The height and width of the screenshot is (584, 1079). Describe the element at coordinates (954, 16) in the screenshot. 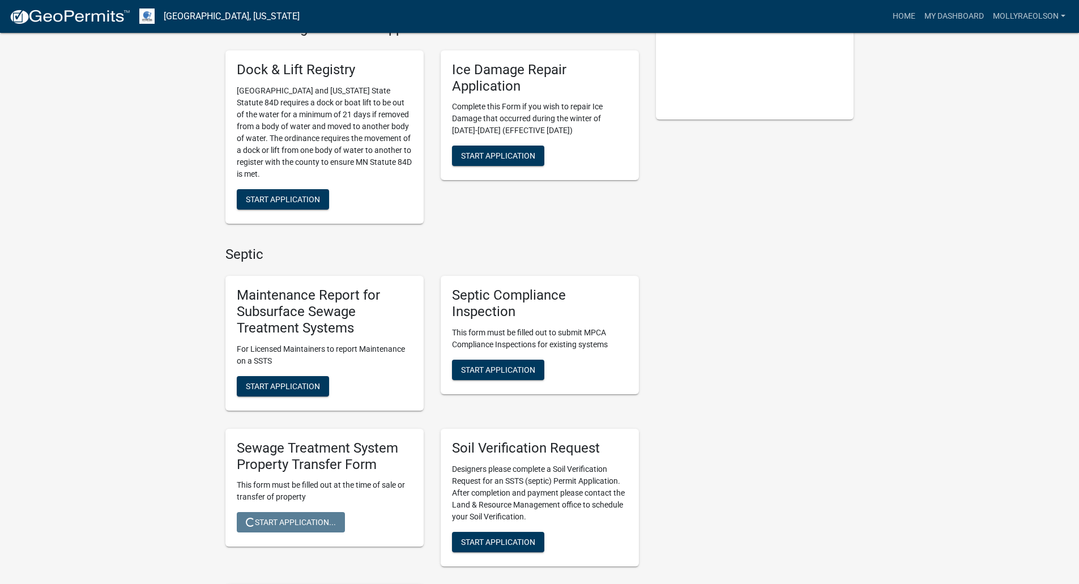

I see `a: My Dashboard` at that location.